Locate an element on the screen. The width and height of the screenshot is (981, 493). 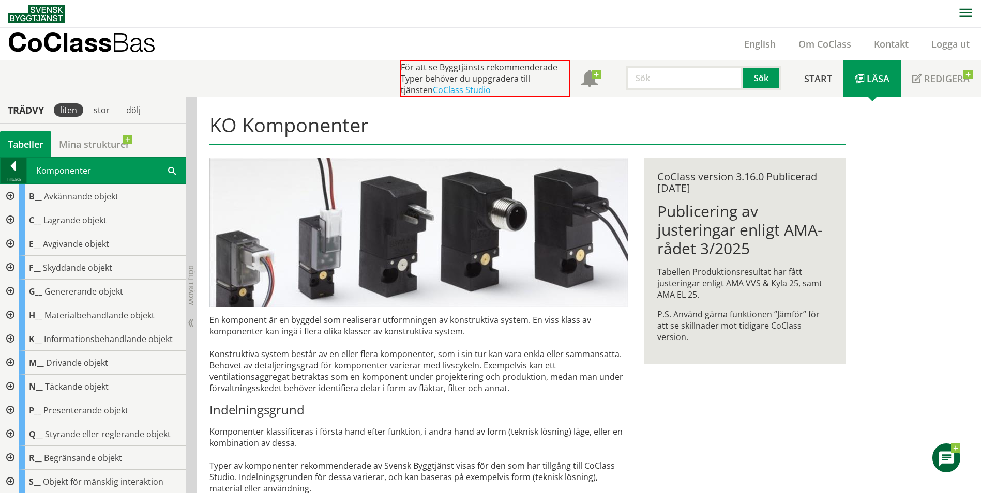
span: Q__ is located at coordinates (36, 434).